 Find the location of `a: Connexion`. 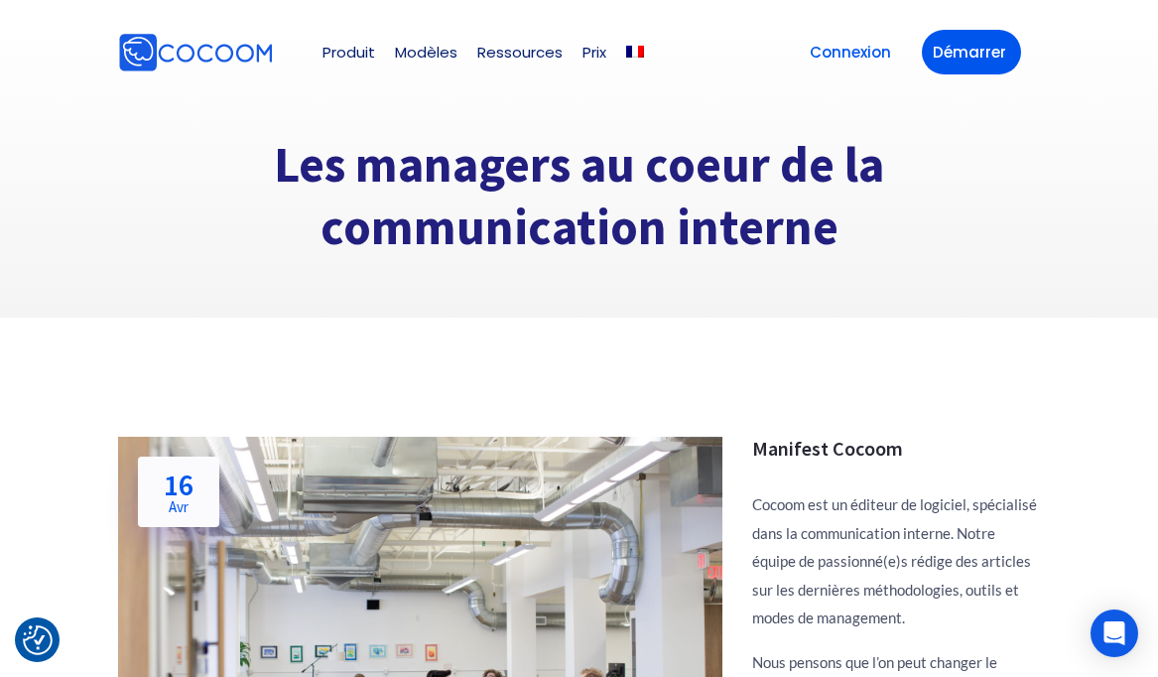

a: Connexion is located at coordinates (850, 52).